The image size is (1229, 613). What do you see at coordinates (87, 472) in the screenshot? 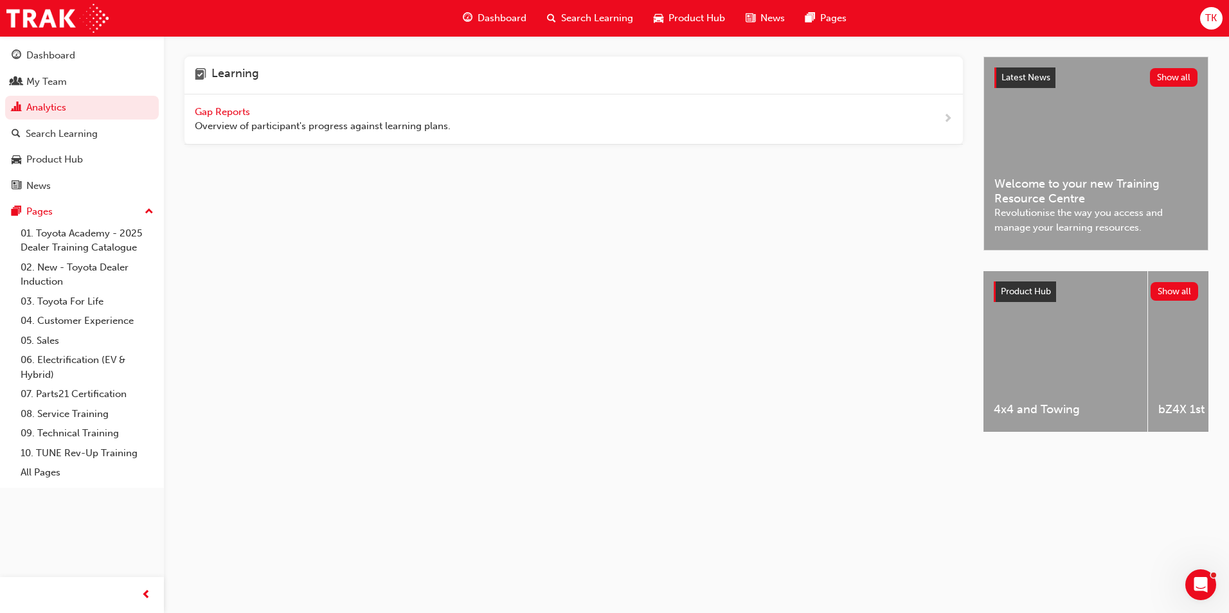
I see `a: All Pages` at bounding box center [87, 472].